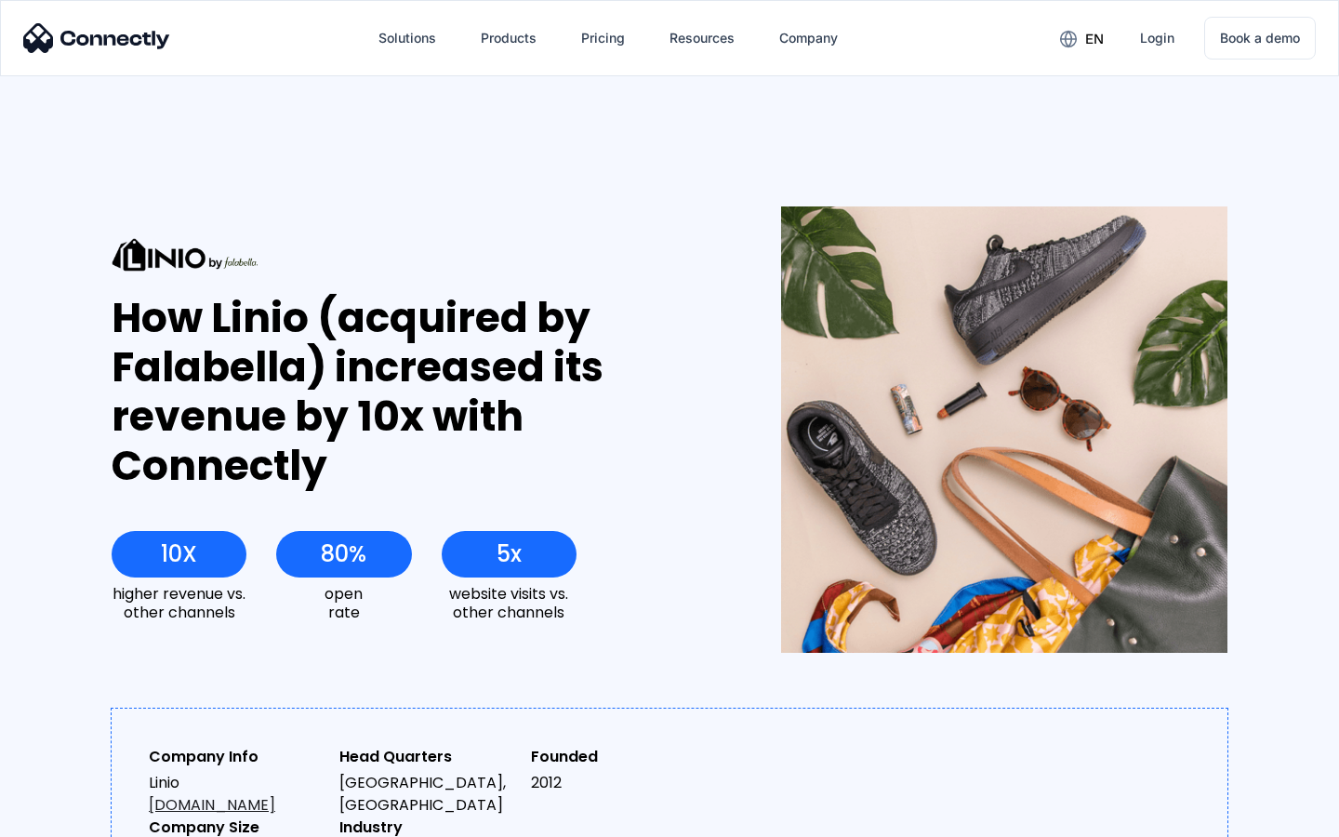 The width and height of the screenshot is (1339, 837). I want to click on div: Linio, so click(236, 794).